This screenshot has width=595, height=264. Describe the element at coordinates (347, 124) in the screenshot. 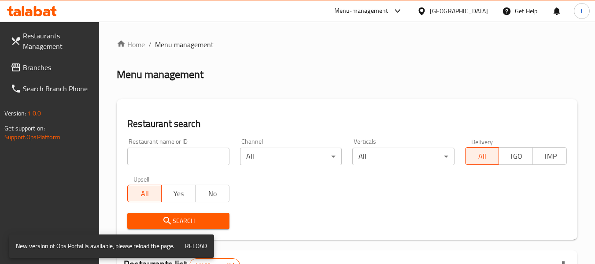

I see `h2: Restaurant search` at that location.